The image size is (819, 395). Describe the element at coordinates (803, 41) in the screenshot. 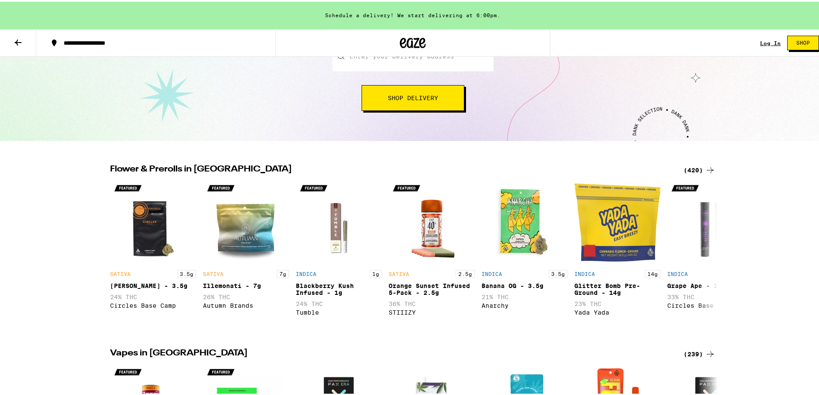

I see `span: Shop` at that location.